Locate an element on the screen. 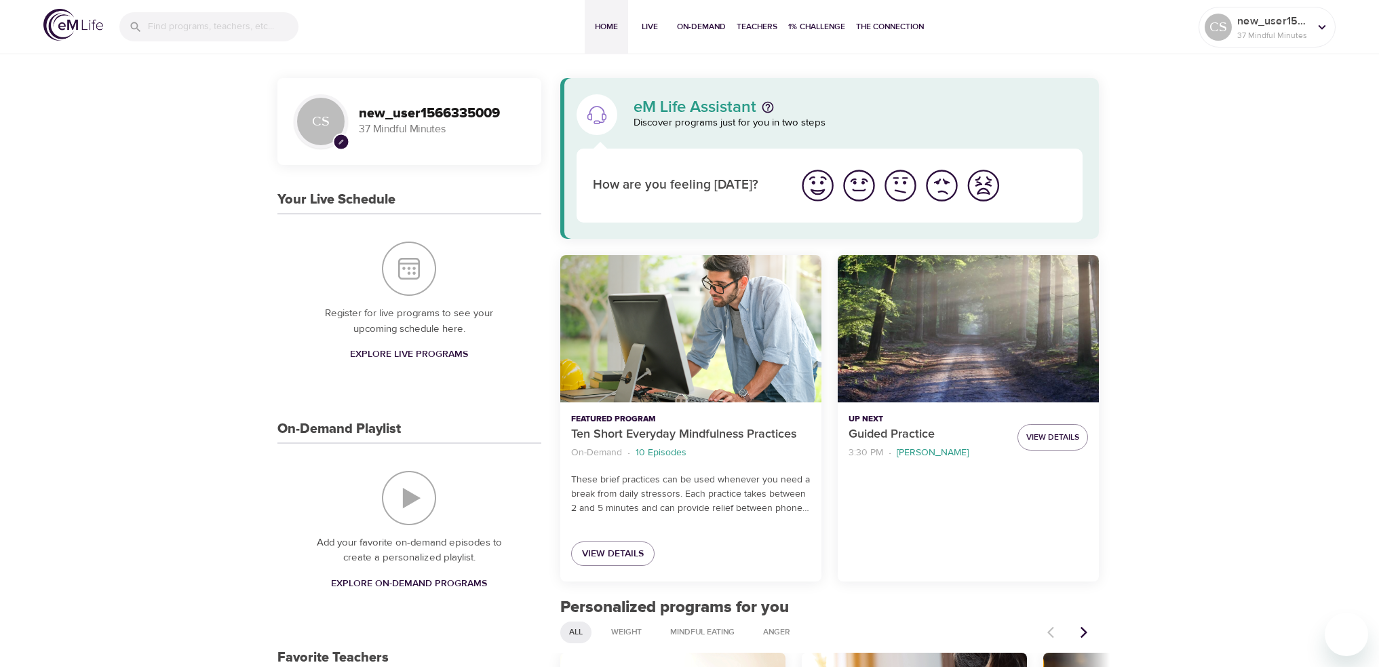 This screenshot has width=1379, height=667. p: Featured Program is located at coordinates (691, 419).